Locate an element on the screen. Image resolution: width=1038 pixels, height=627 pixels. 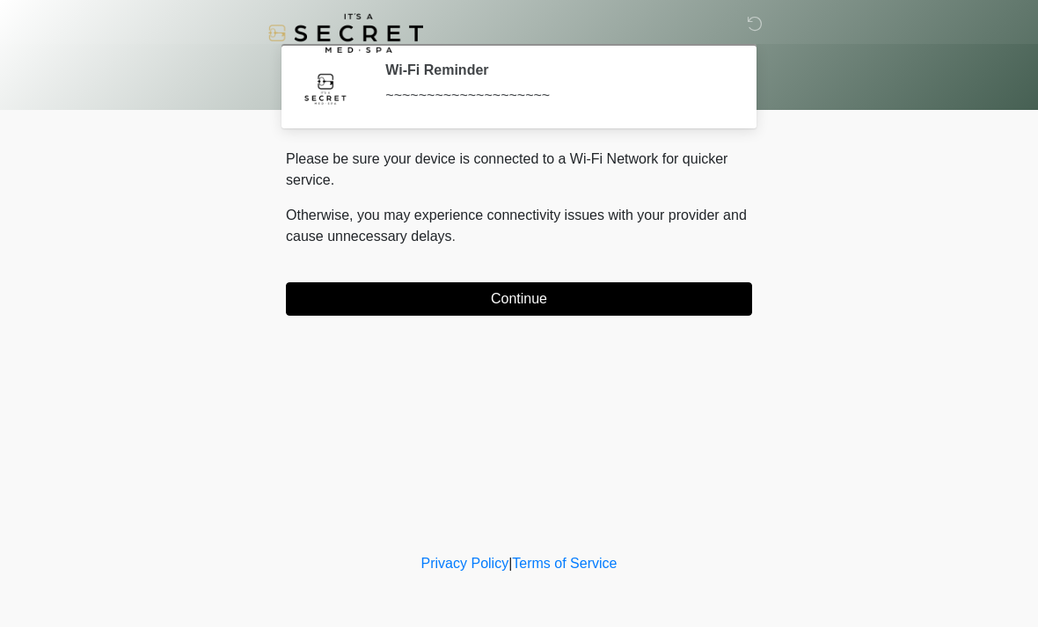
img: Agent Avatar is located at coordinates (326, 88).